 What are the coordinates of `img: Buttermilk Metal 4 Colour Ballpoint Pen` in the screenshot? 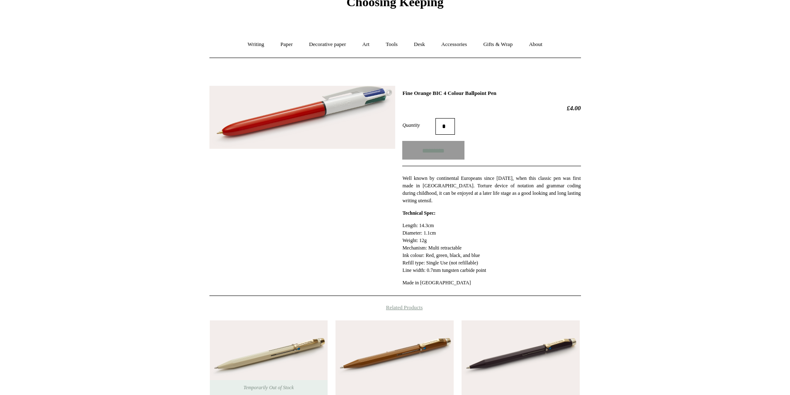 It's located at (269, 358).